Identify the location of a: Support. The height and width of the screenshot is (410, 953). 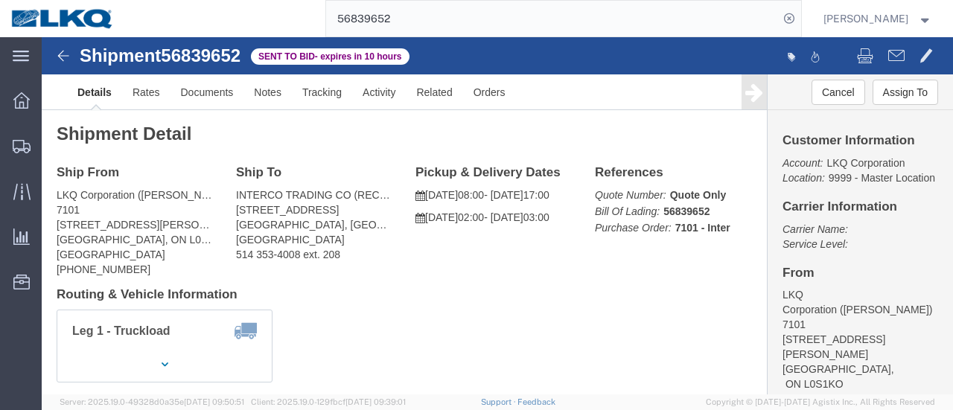
(500, 402).